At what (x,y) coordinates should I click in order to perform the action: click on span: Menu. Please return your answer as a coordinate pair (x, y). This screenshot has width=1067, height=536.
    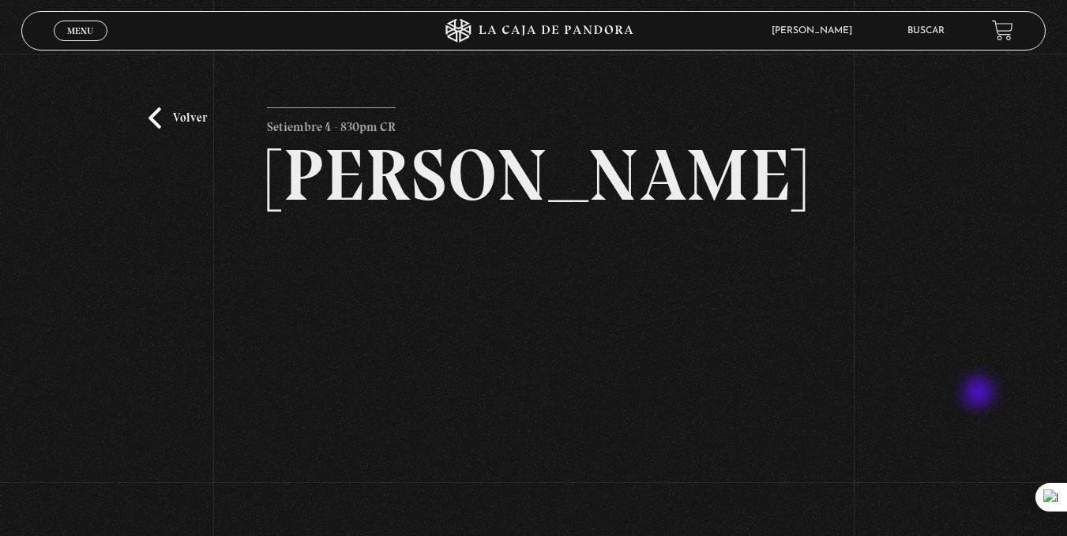
    Looking at the image, I should click on (80, 31).